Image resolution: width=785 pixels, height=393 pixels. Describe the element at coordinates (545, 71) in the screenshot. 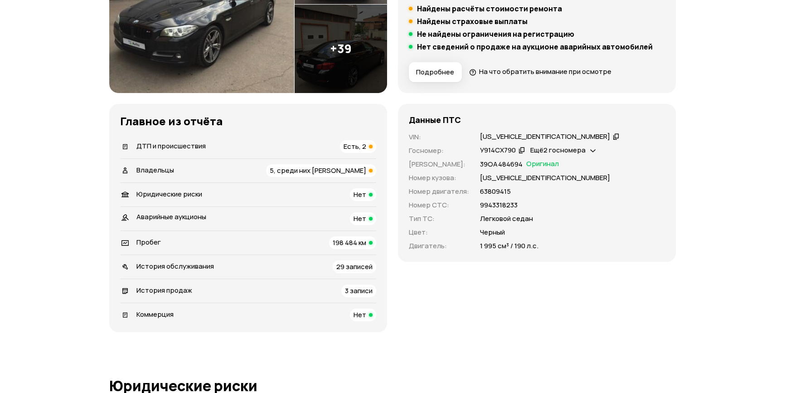

I see `span: На что обратить внимание при осмотре` at that location.